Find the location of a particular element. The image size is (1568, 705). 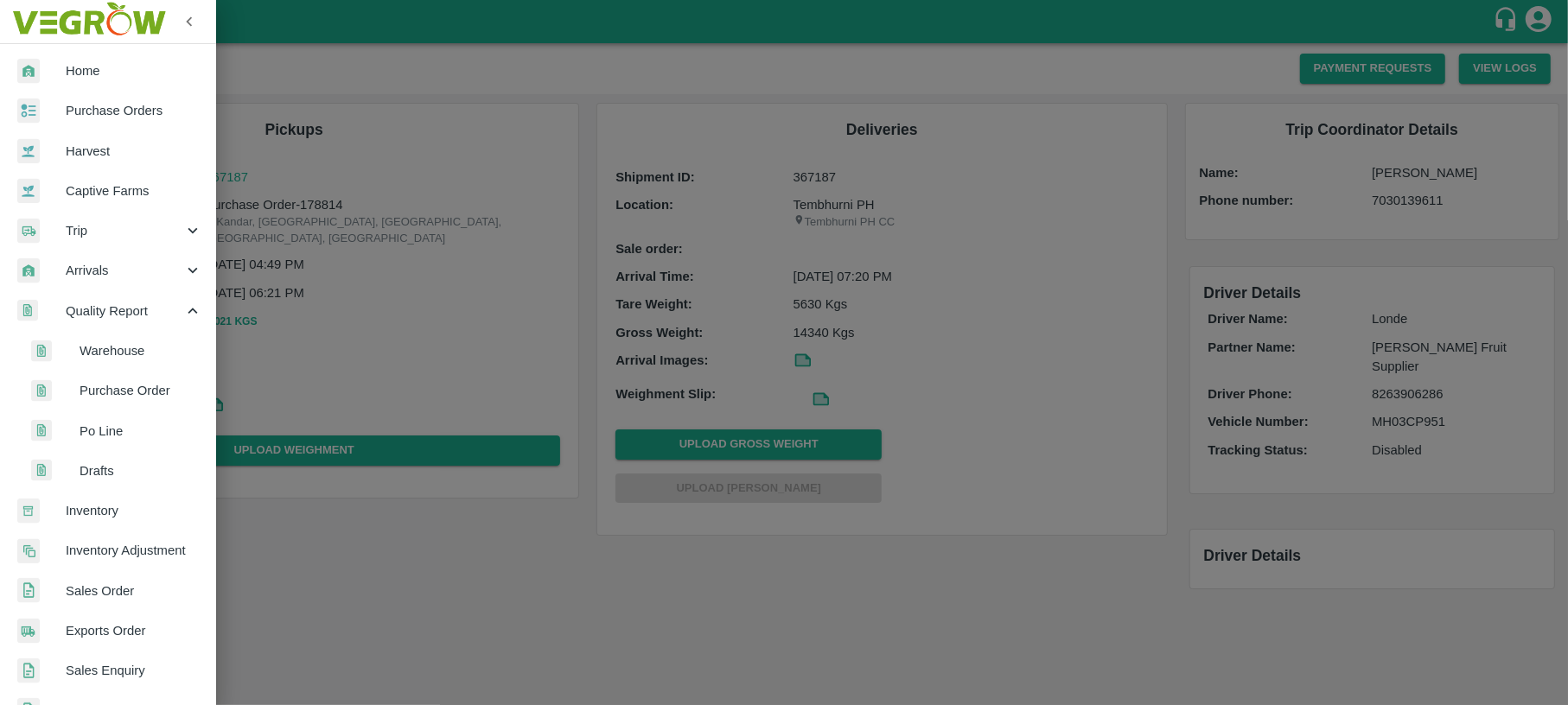

a: qualityReportDrafts is located at coordinates (115, 471).